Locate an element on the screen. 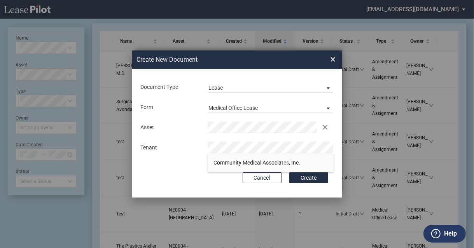 The height and width of the screenshot is (248, 474). label: Help is located at coordinates (450, 234).